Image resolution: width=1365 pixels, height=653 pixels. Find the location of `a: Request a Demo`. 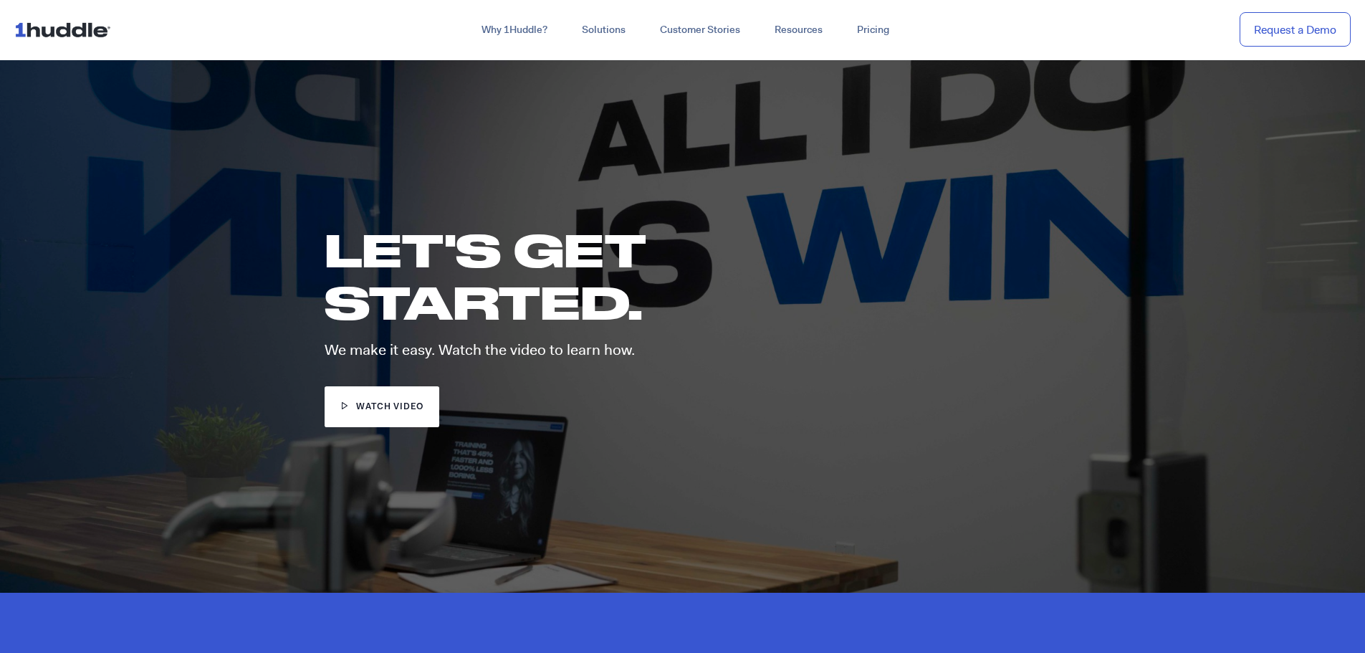

a: Request a Demo is located at coordinates (1294, 29).